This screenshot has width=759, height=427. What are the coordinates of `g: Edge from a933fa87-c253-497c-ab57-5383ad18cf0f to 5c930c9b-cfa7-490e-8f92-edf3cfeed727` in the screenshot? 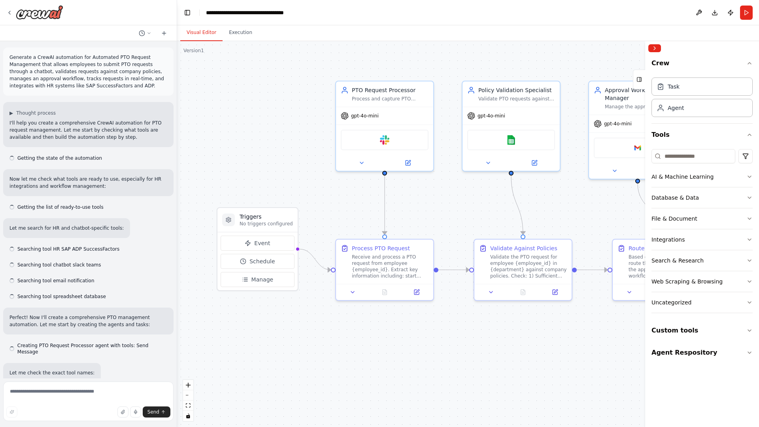 It's located at (649, 209).